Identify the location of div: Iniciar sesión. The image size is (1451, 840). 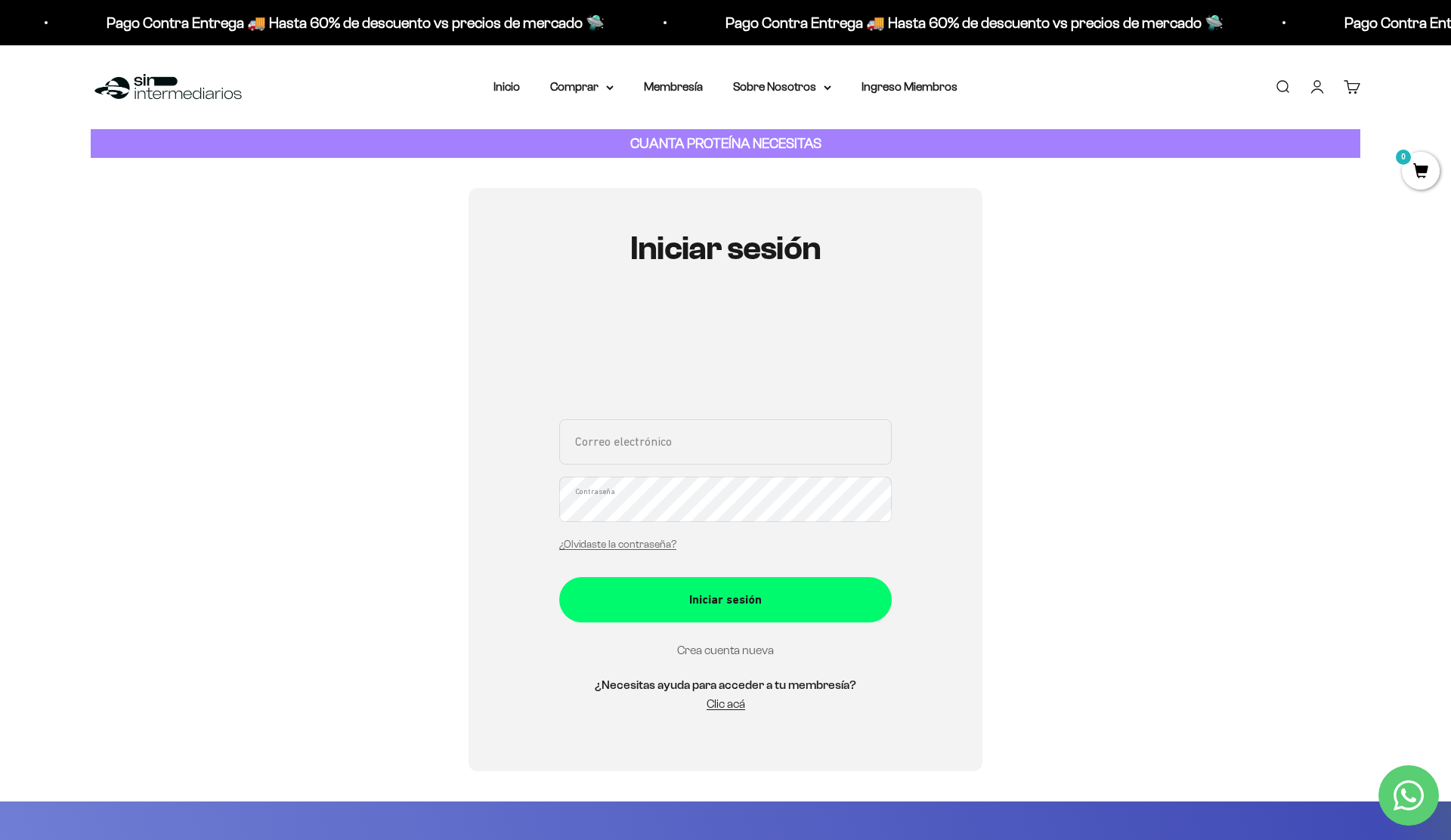
(726, 600).